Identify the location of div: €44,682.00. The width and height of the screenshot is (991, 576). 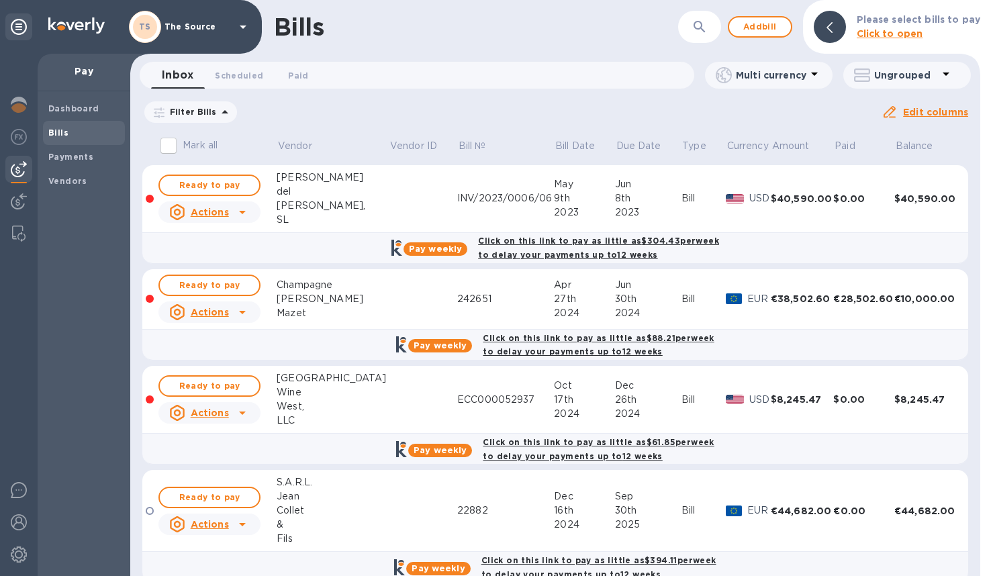
(926, 511).